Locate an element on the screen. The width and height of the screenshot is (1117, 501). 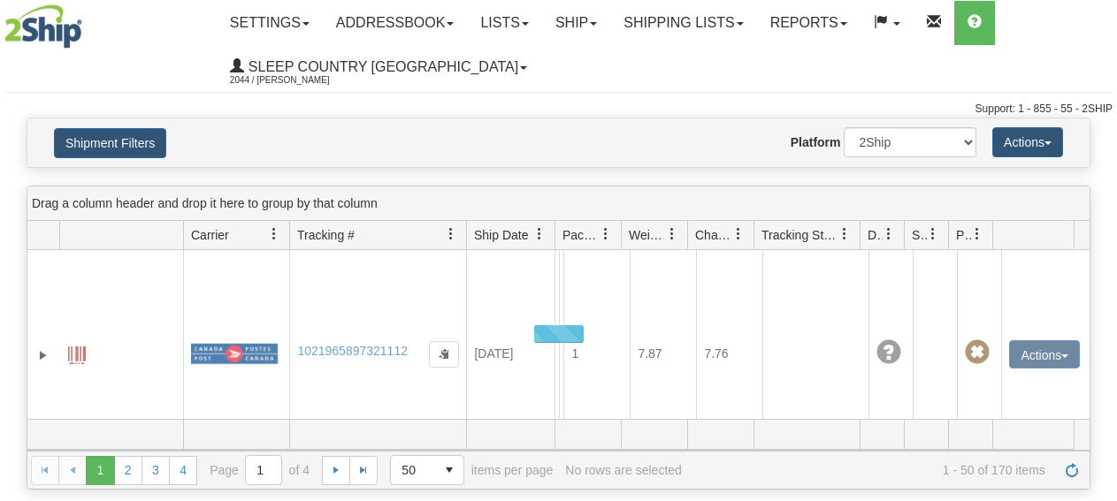
span: Charge is located at coordinates (714, 235).